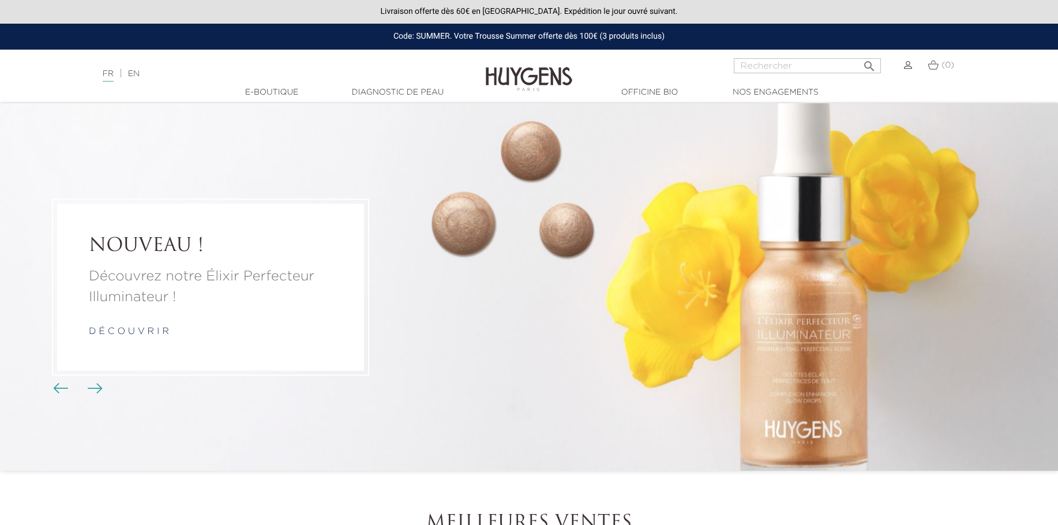 The width and height of the screenshot is (1058, 525). What do you see at coordinates (211, 287) in the screenshot?
I see `p: Découvrez notre Élixir Perfecteur Illuminateur !` at bounding box center [211, 287].